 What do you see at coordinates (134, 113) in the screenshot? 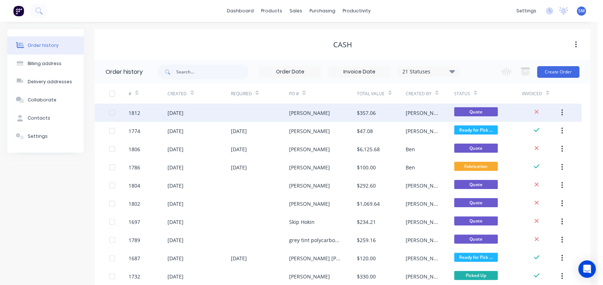
I see `div: 1812` at bounding box center [134, 113].